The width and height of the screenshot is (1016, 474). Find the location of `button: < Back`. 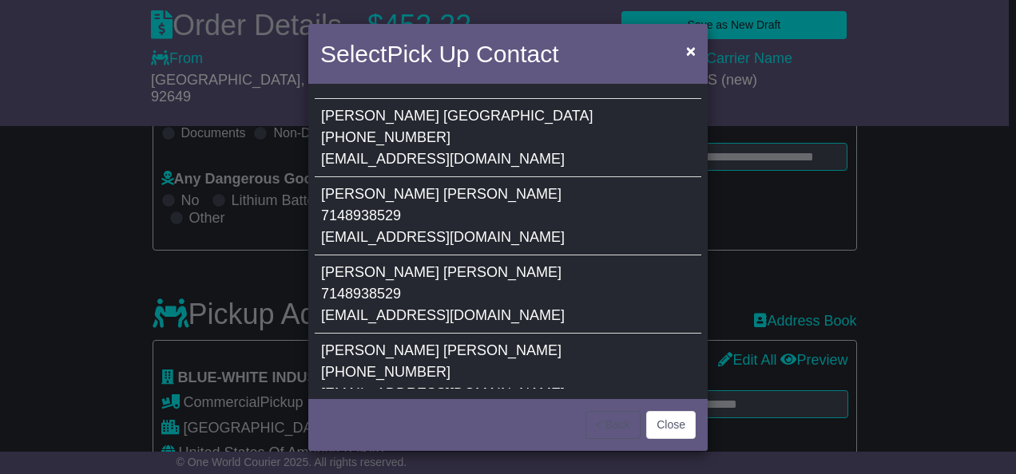

button: < Back is located at coordinates (612, 425).